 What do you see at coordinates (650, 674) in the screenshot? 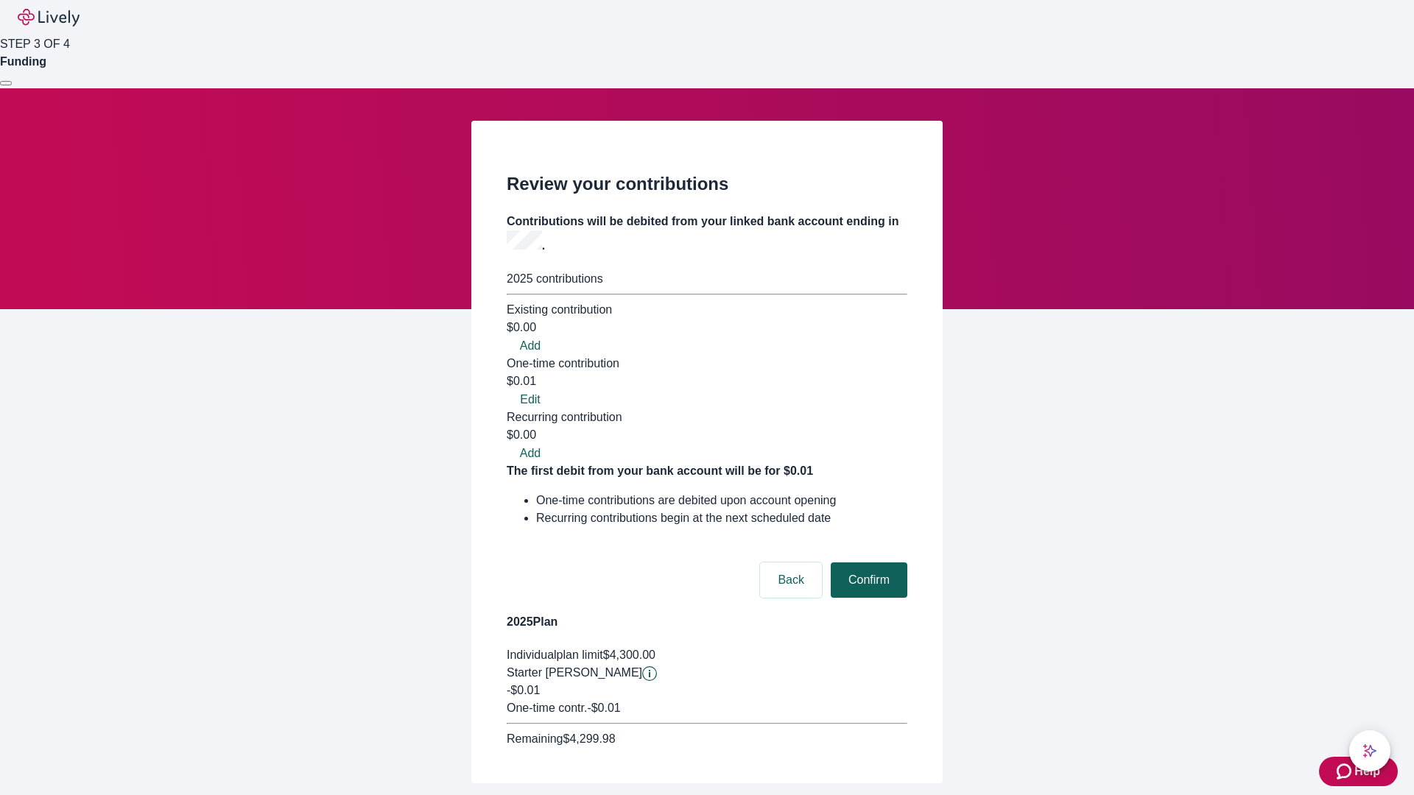
I see `svg: Starter penny details` at bounding box center [650, 674].